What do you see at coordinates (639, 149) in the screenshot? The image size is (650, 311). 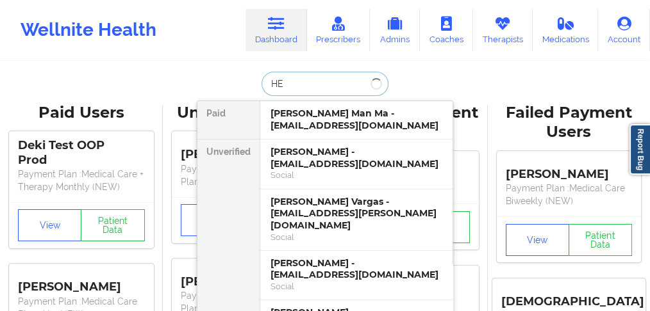 I see `a: Report Bug` at bounding box center [639, 149].